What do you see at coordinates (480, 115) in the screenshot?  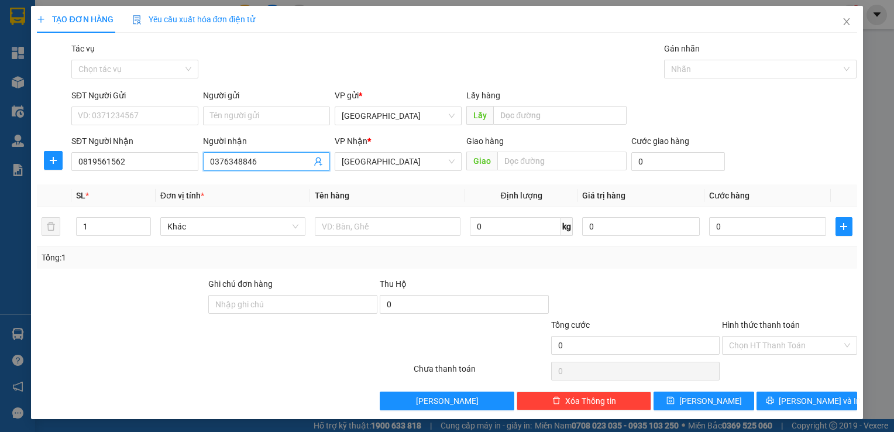 I see `span: Lấy` at bounding box center [480, 115].